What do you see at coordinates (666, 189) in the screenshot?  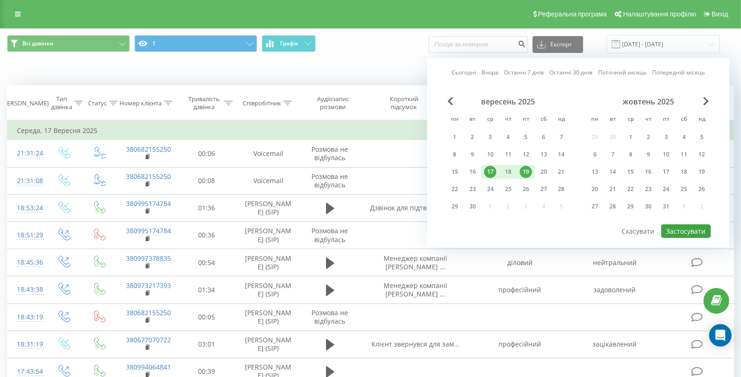 I see `div: пт 24 жовт 2025 р.` at bounding box center [666, 189].